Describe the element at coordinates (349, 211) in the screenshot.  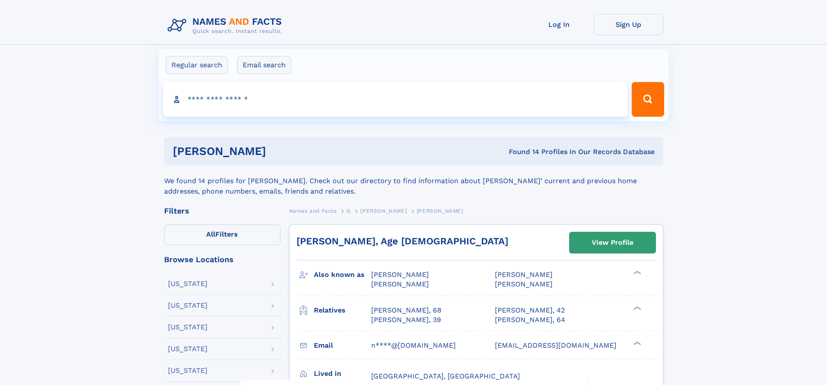
I see `a: G` at that location.